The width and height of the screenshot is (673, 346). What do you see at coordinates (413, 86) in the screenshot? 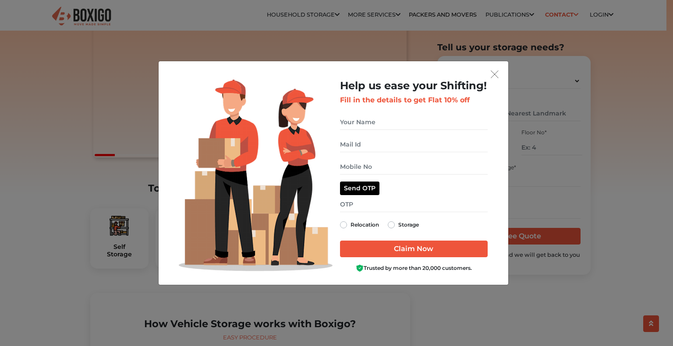
I see `h2: Help us ease your Shifting!` at bounding box center [413, 86].